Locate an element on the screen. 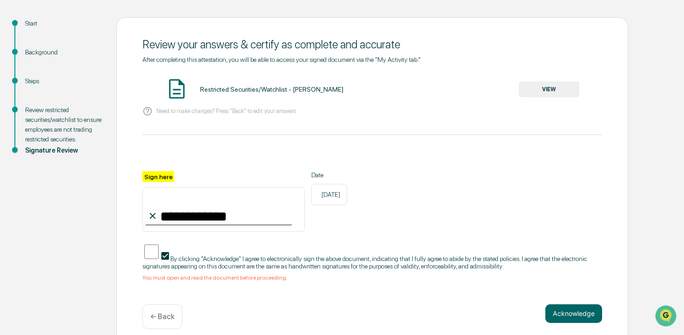  p: ← Back is located at coordinates (162, 316).